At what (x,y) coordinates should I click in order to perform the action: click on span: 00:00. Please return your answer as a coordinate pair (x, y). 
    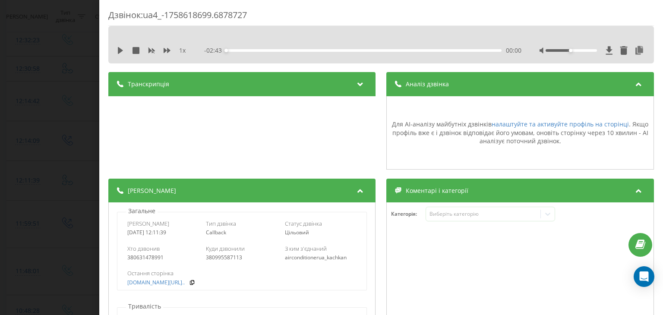
    Looking at the image, I should click on (514, 51).